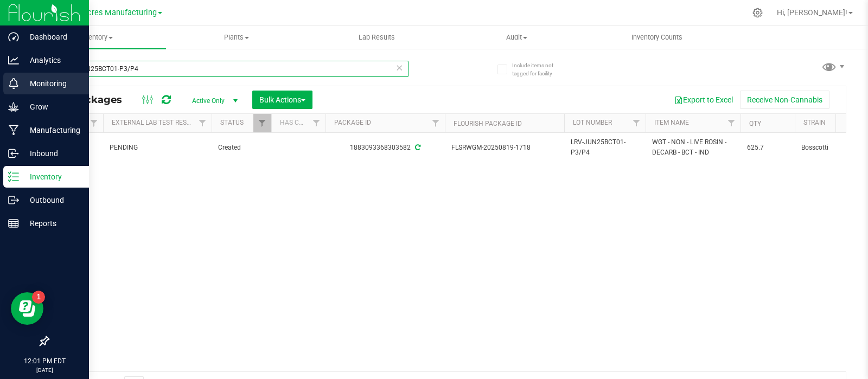 Image resolution: width=868 pixels, height=379 pixels. I want to click on span: 625.7, so click(768, 148).